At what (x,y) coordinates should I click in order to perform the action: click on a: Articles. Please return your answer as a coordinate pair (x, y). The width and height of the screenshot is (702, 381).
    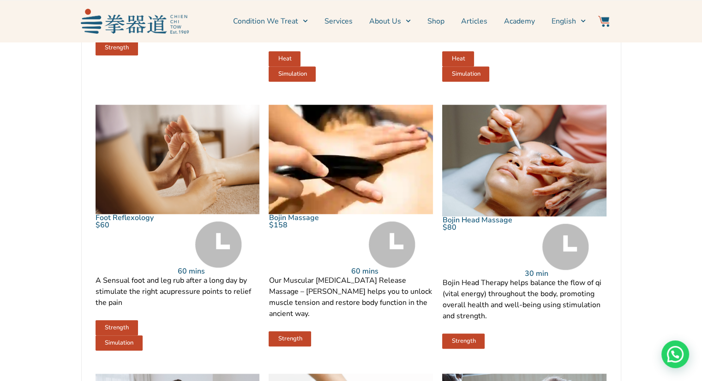
    Looking at the image, I should click on (474, 21).